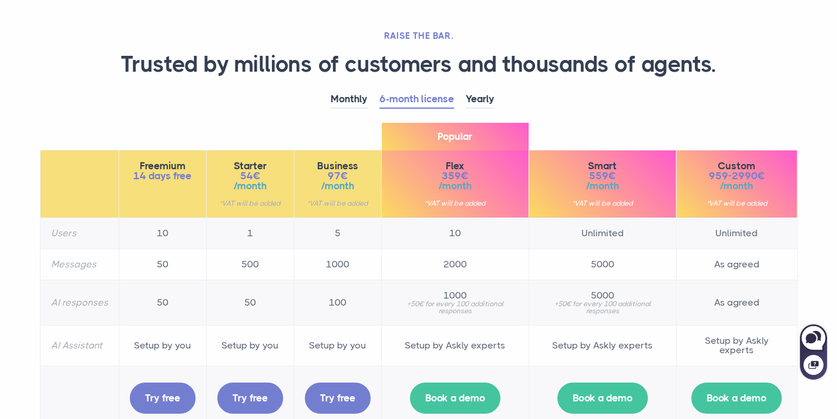  Describe the element at coordinates (417, 99) in the screenshot. I see `a: 6-month license` at that location.